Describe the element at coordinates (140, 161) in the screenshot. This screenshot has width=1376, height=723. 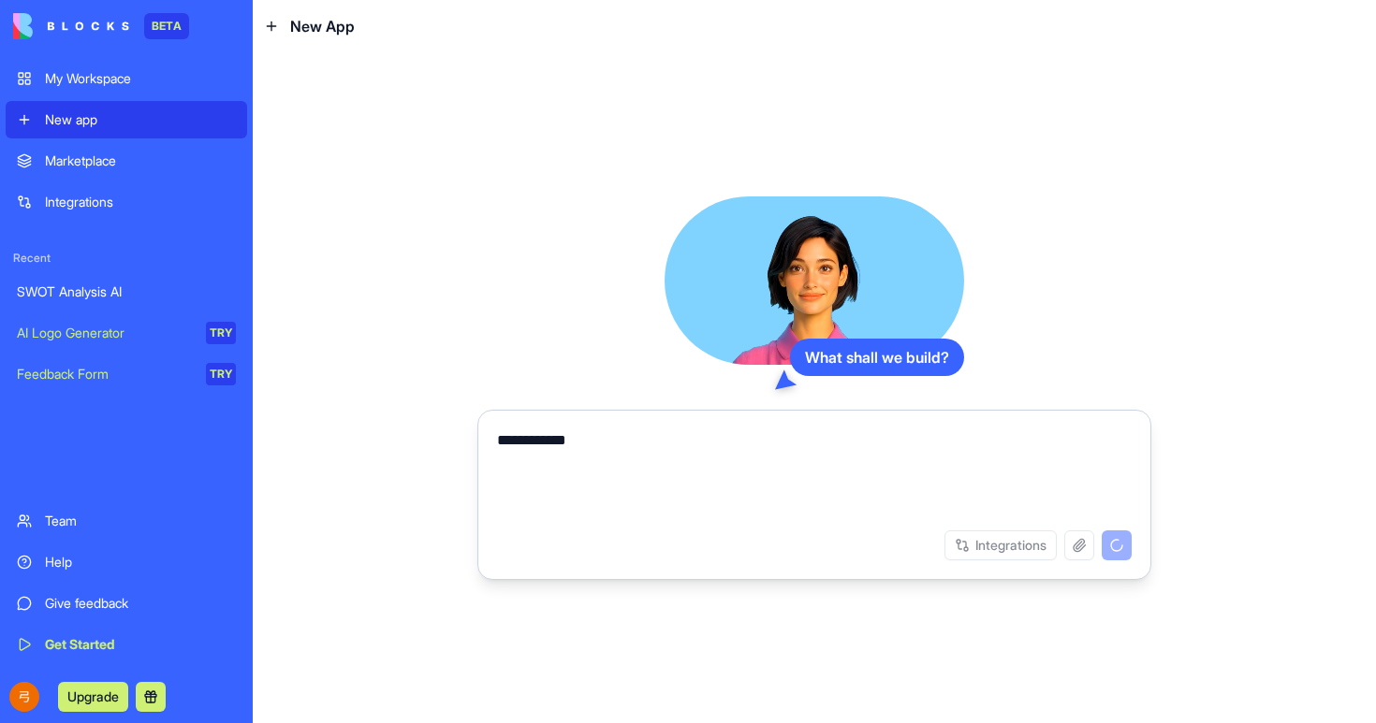
I see `div: Marketplace` at that location.